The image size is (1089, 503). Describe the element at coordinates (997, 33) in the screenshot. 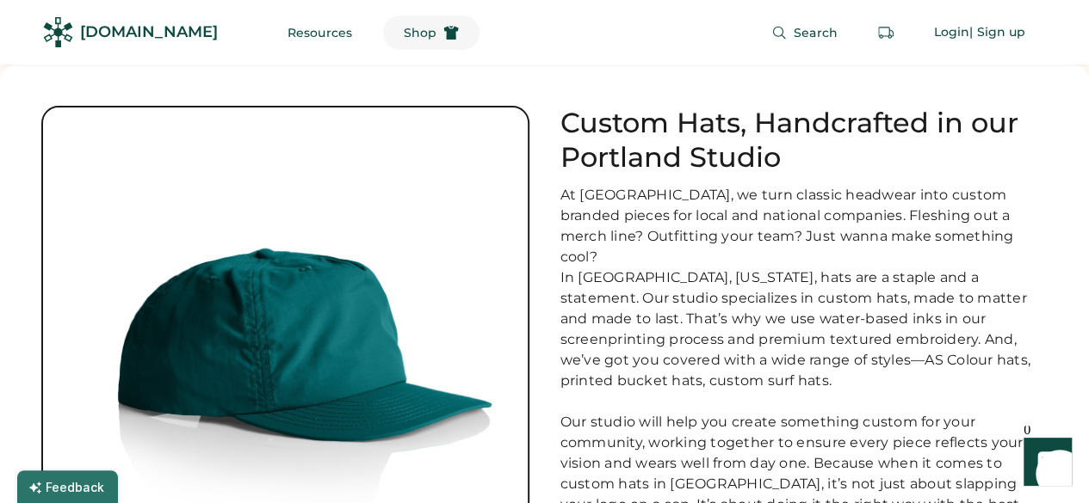

I see `div: | Sign up` at that location.